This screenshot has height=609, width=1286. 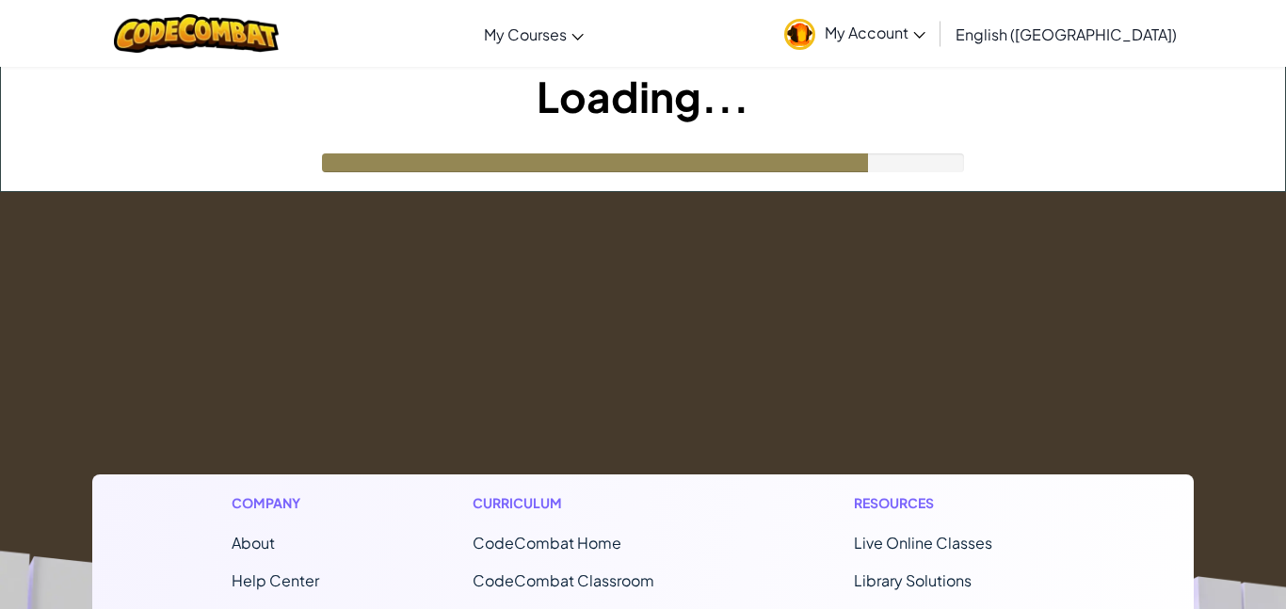 What do you see at coordinates (547, 542) in the screenshot?
I see `span: CodeCombat Home` at bounding box center [547, 542].